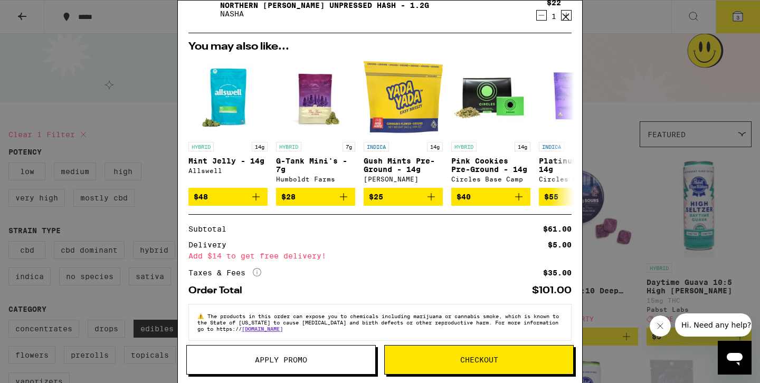 Image resolution: width=760 pixels, height=383 pixels. Describe the element at coordinates (316, 165) in the screenshot. I see `p: G-Tank Mini's - 7g` at that location.